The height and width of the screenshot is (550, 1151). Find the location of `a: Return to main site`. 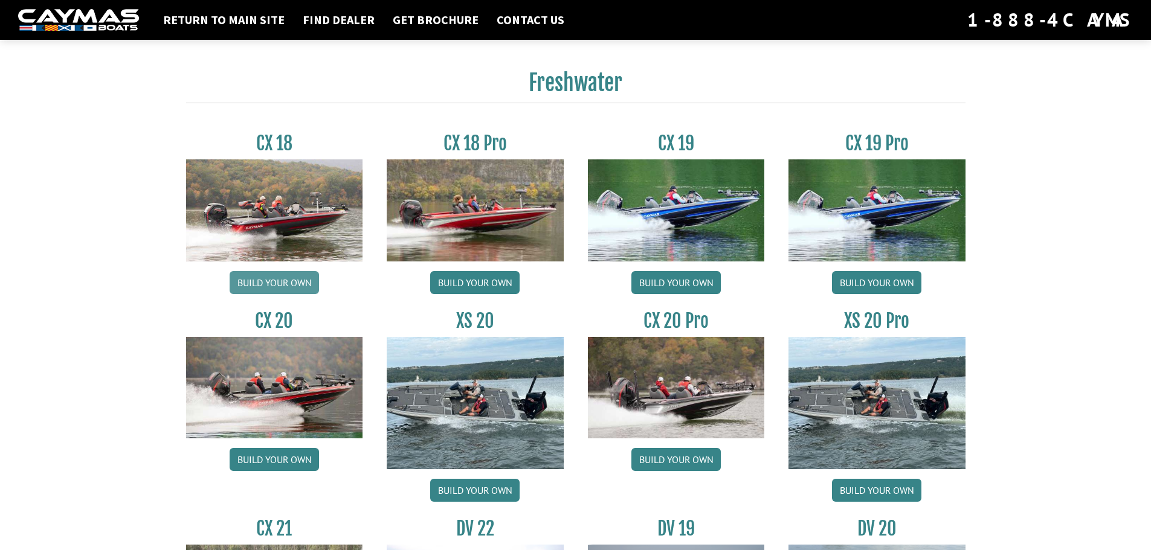

a: Return to main site is located at coordinates (224, 20).